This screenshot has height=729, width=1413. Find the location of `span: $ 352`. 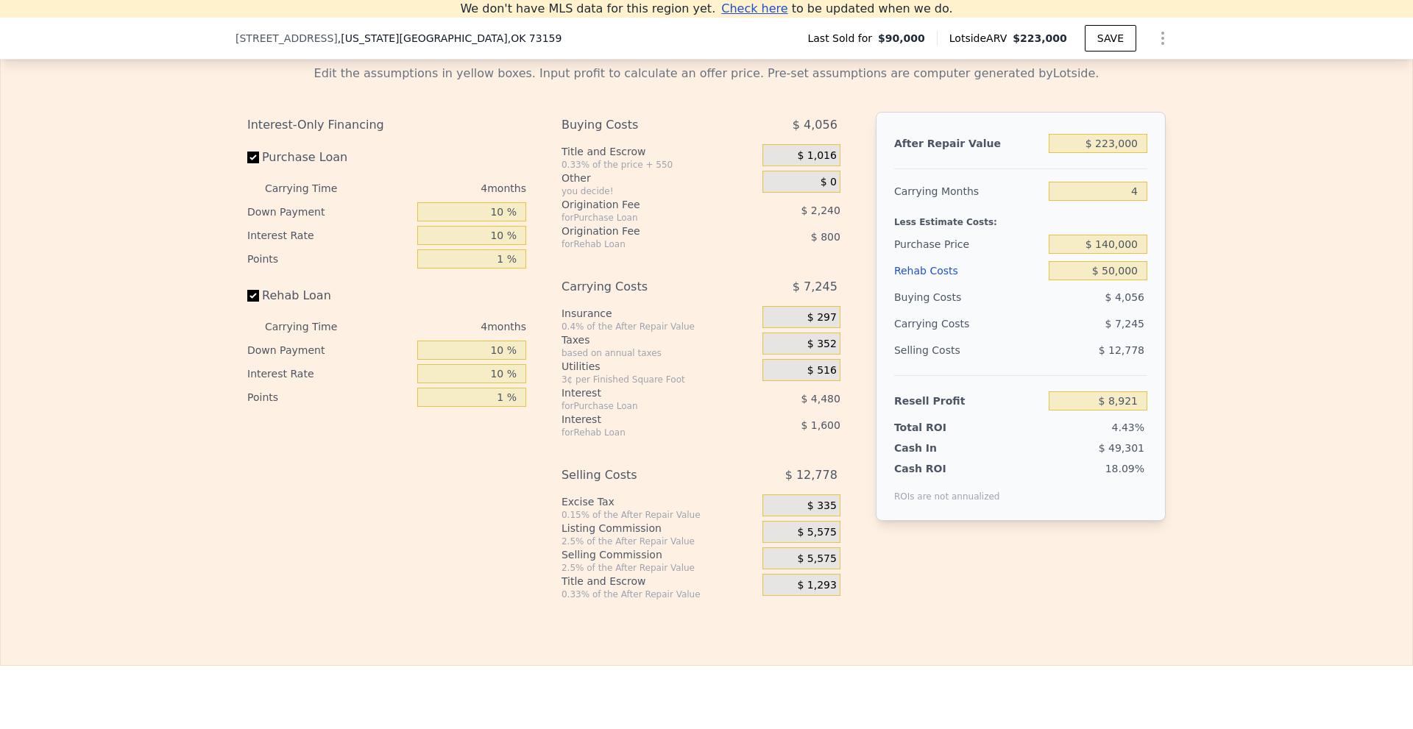

span: $ 352 is located at coordinates (822, 344).